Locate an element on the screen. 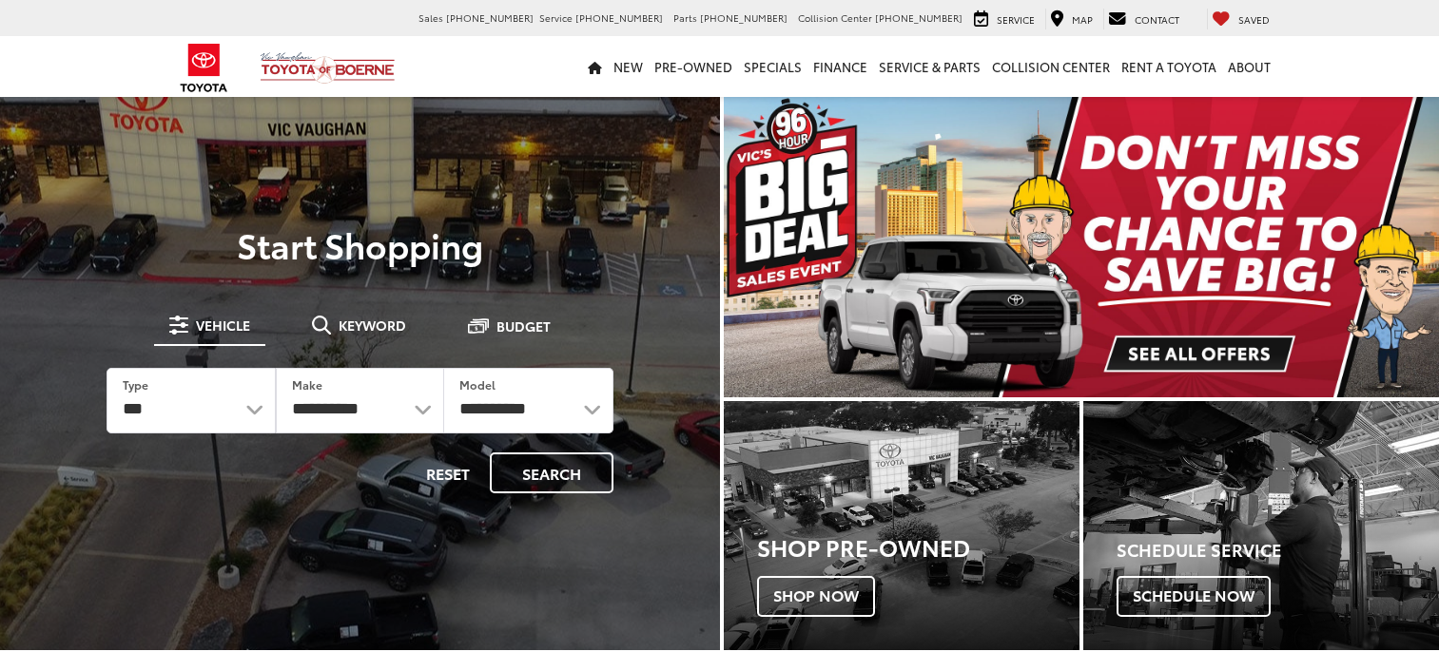 This screenshot has height=671, width=1439. a: About is located at coordinates (1248, 67).